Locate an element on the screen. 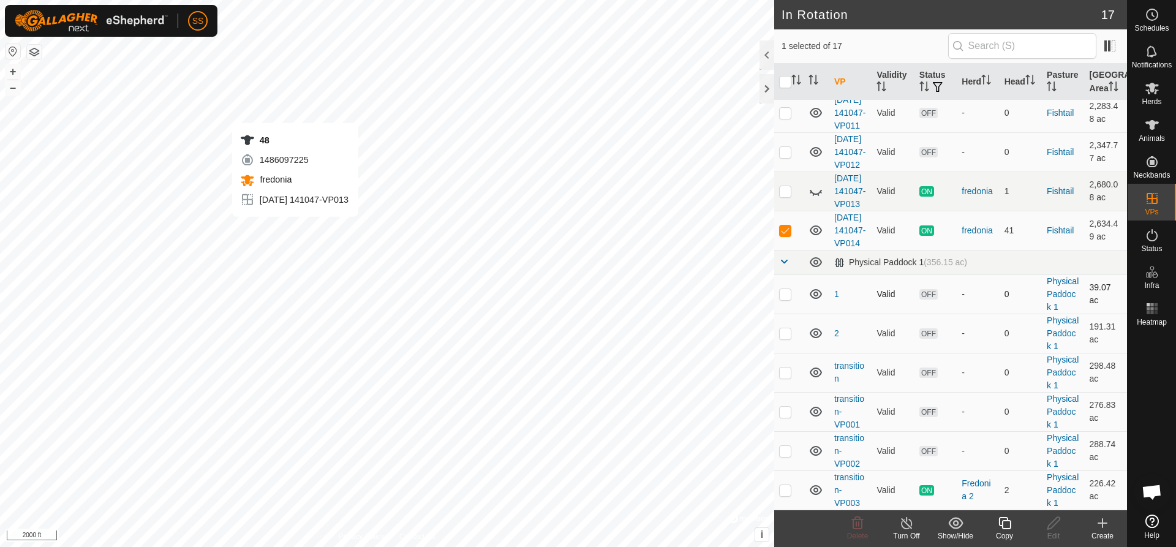 This screenshot has width=1176, height=547. span: Notifications is located at coordinates (1151, 65).